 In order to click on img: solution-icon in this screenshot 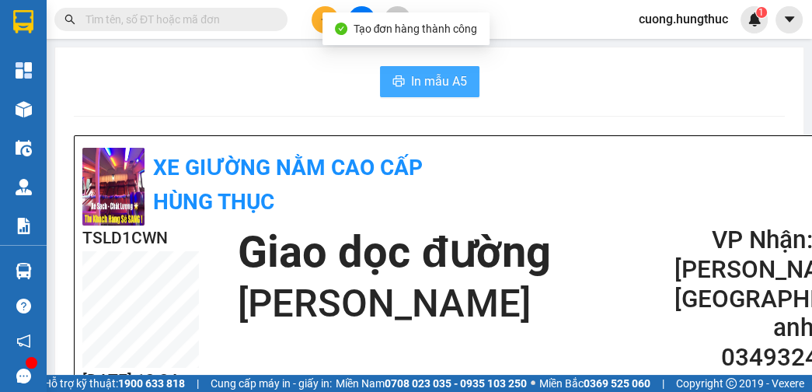, I will do `click(23, 225)`.